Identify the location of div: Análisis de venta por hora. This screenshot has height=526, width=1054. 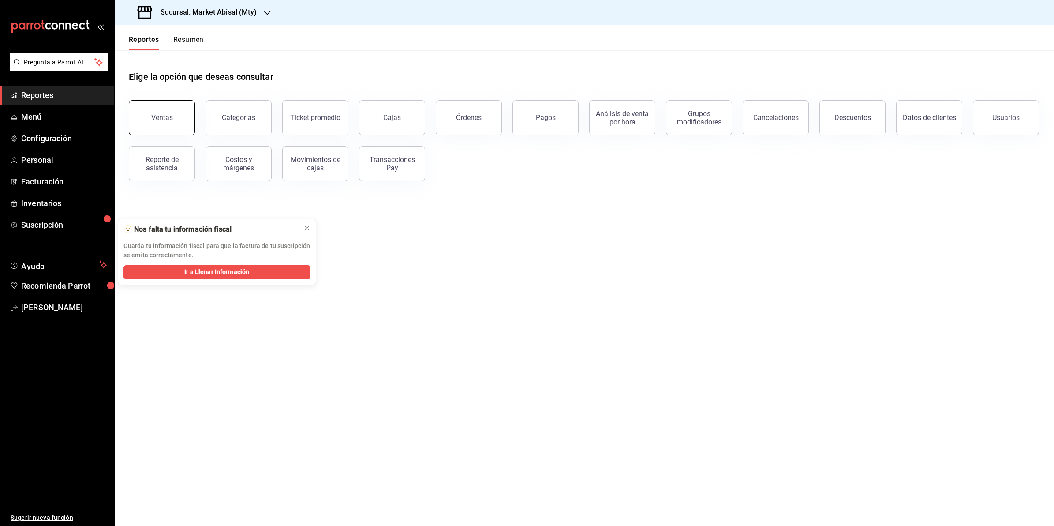
(622, 118).